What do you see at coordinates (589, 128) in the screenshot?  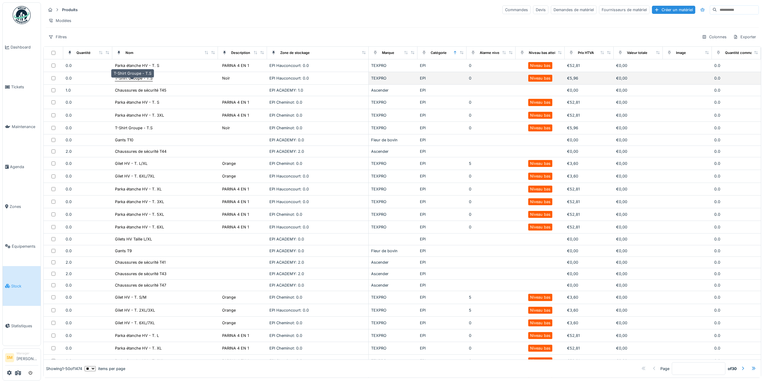 I see `div: €5,96` at bounding box center [589, 128].